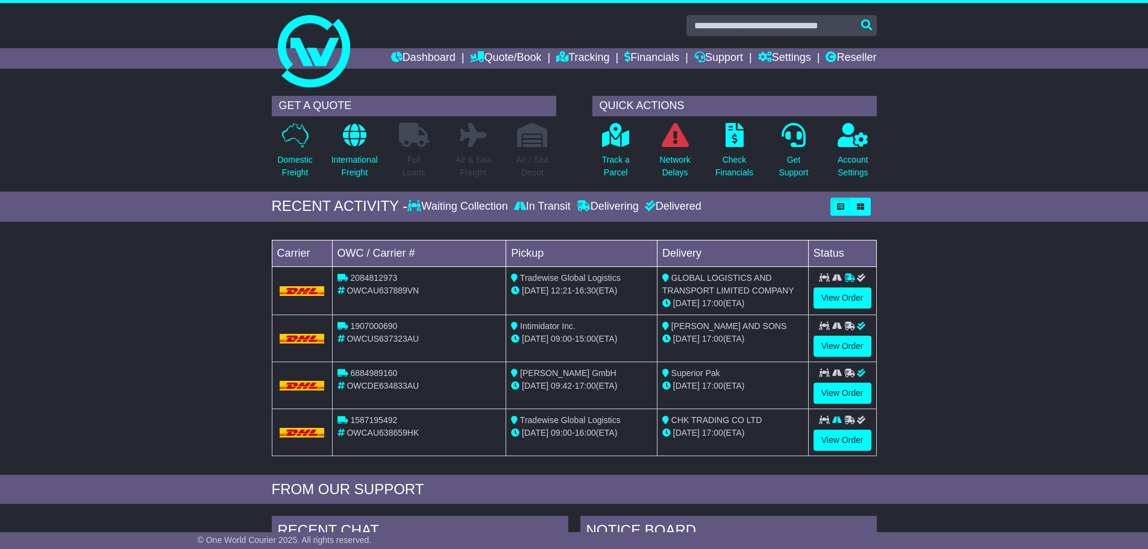  I want to click on p: Network Delays, so click(674, 166).